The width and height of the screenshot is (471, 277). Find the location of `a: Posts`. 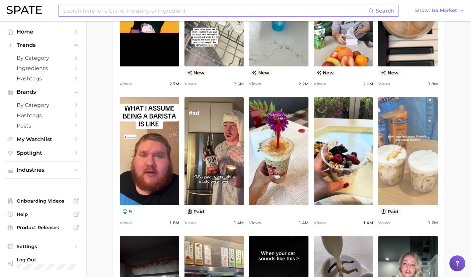

a: Posts is located at coordinates (43, 126).